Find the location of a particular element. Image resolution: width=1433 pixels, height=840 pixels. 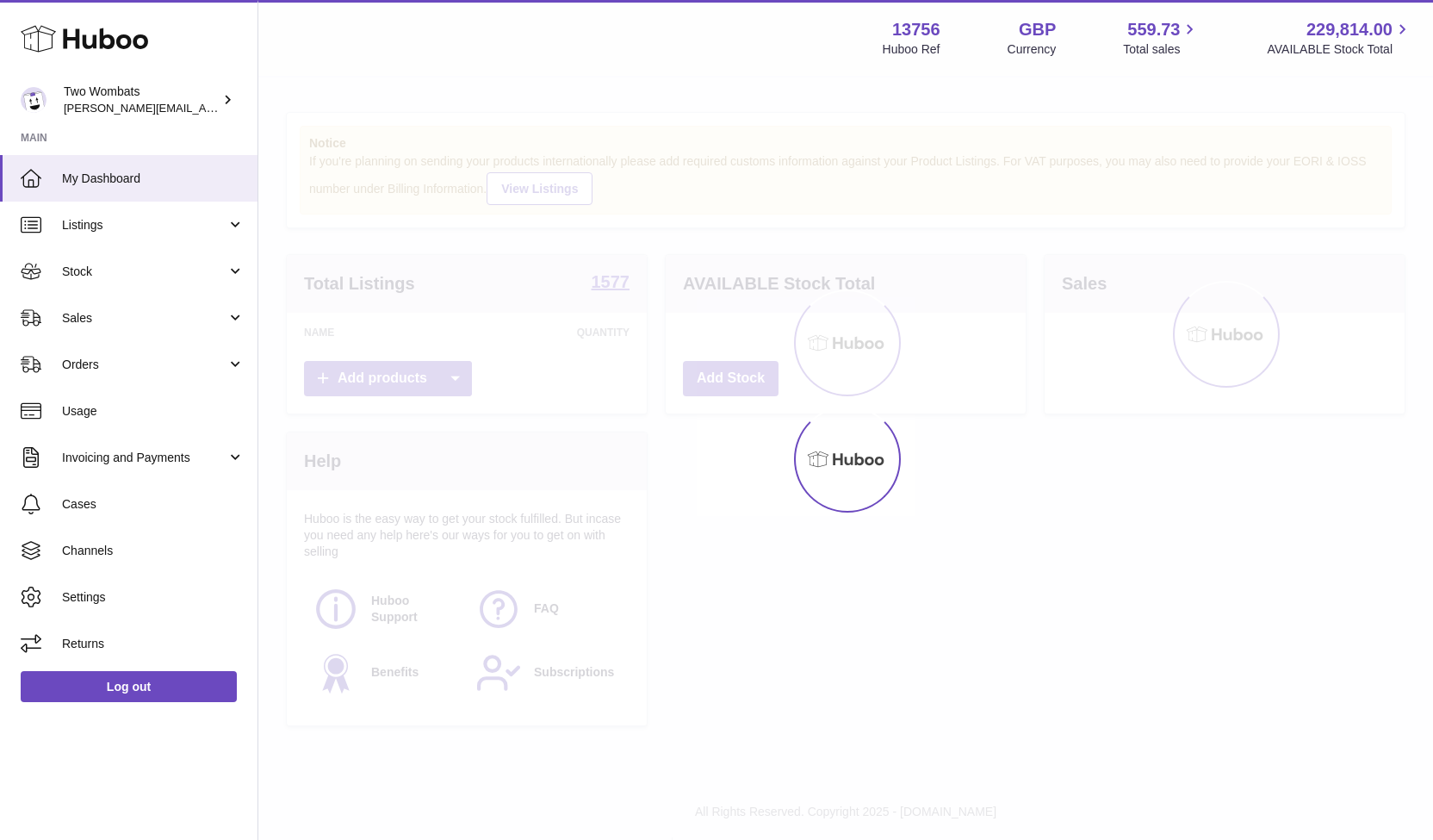

span: Returns is located at coordinates (153, 643).